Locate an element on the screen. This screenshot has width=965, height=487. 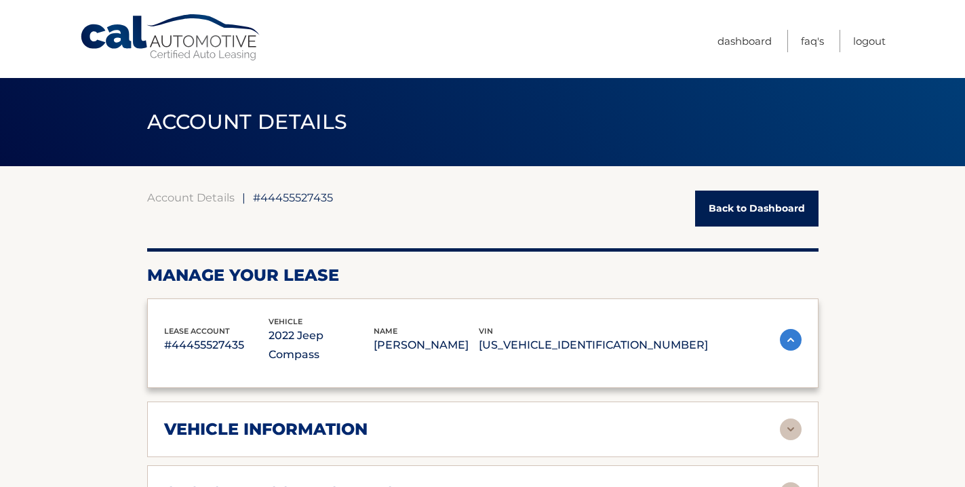
a: FAQ's is located at coordinates (812, 41).